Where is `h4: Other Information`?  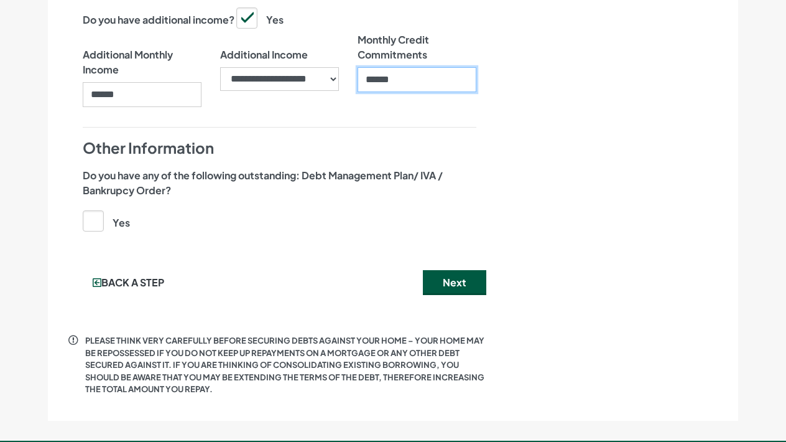 h4: Other Information is located at coordinates (279, 148).